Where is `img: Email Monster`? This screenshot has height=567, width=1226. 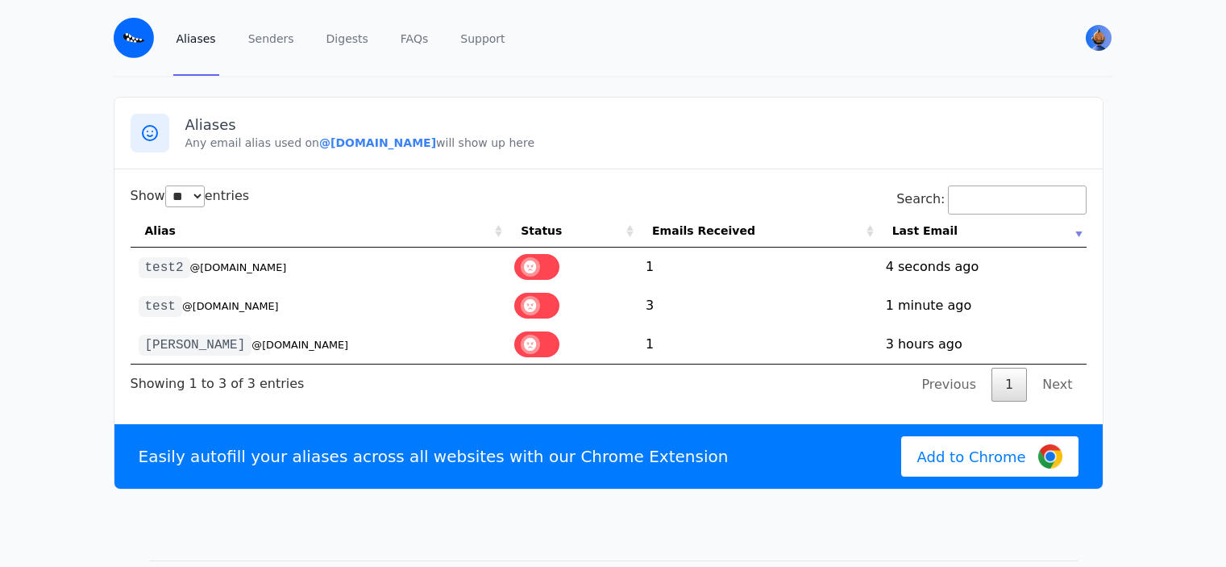 img: Email Monster is located at coordinates (134, 38).